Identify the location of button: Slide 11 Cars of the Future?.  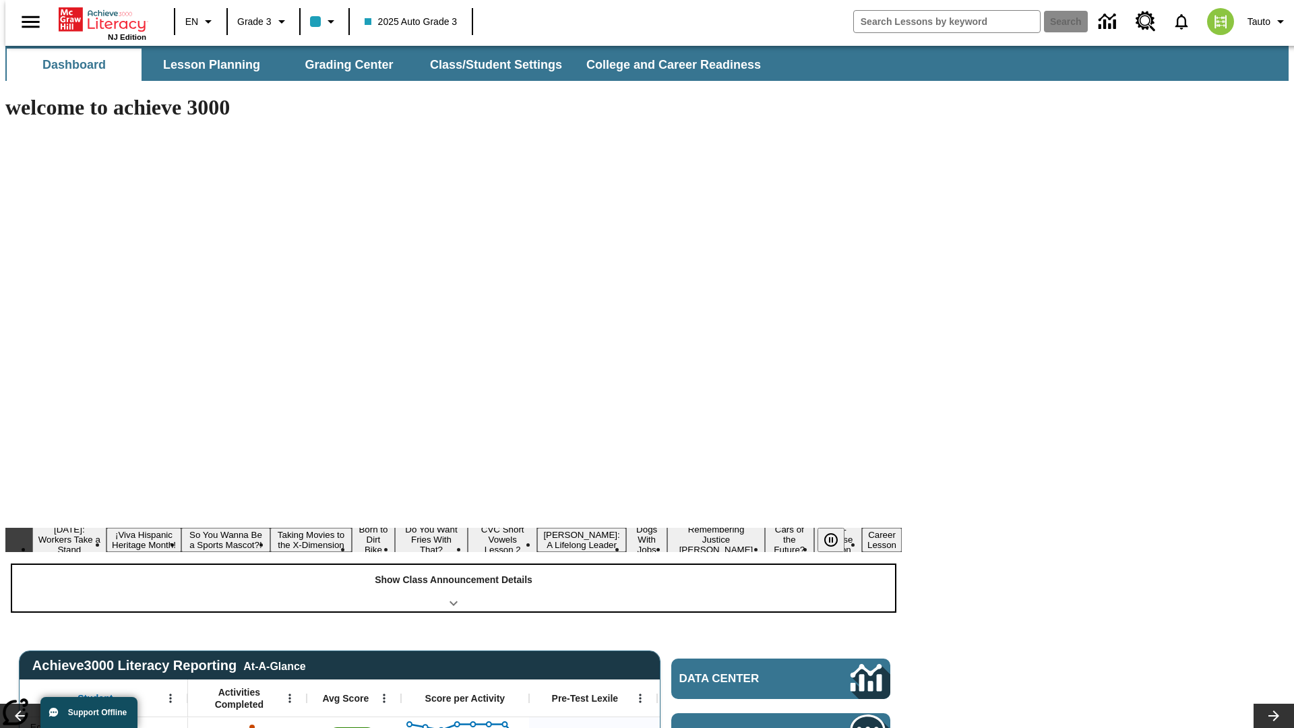
(789, 539).